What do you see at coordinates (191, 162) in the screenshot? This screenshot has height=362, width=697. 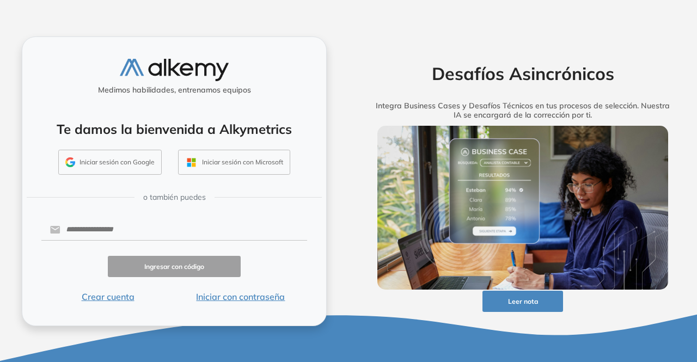 I see `img: OUTLOOK_ICON` at bounding box center [191, 162].